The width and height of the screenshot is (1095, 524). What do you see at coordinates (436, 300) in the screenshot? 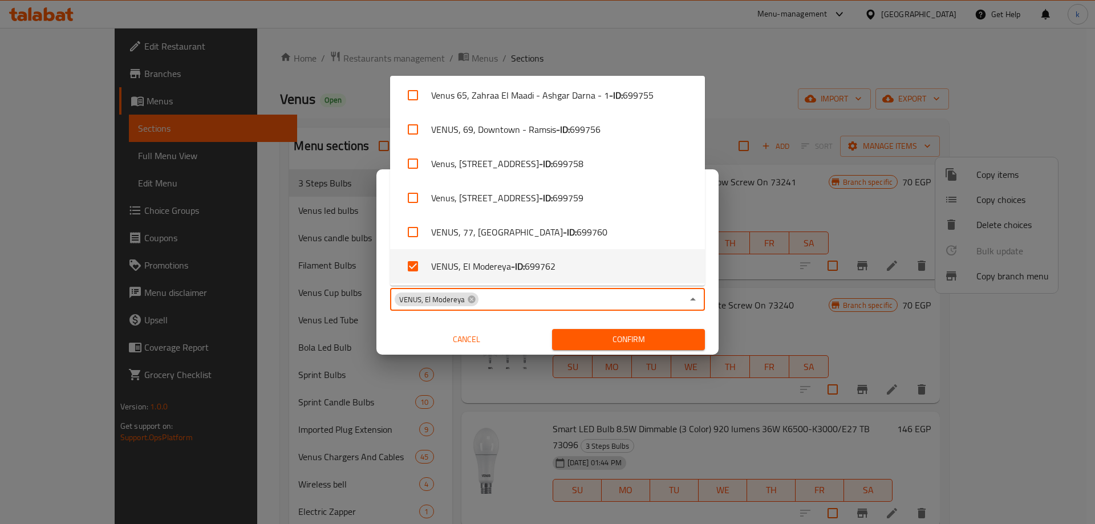
I see `div: VENUS, El Modereya` at bounding box center [436, 300].